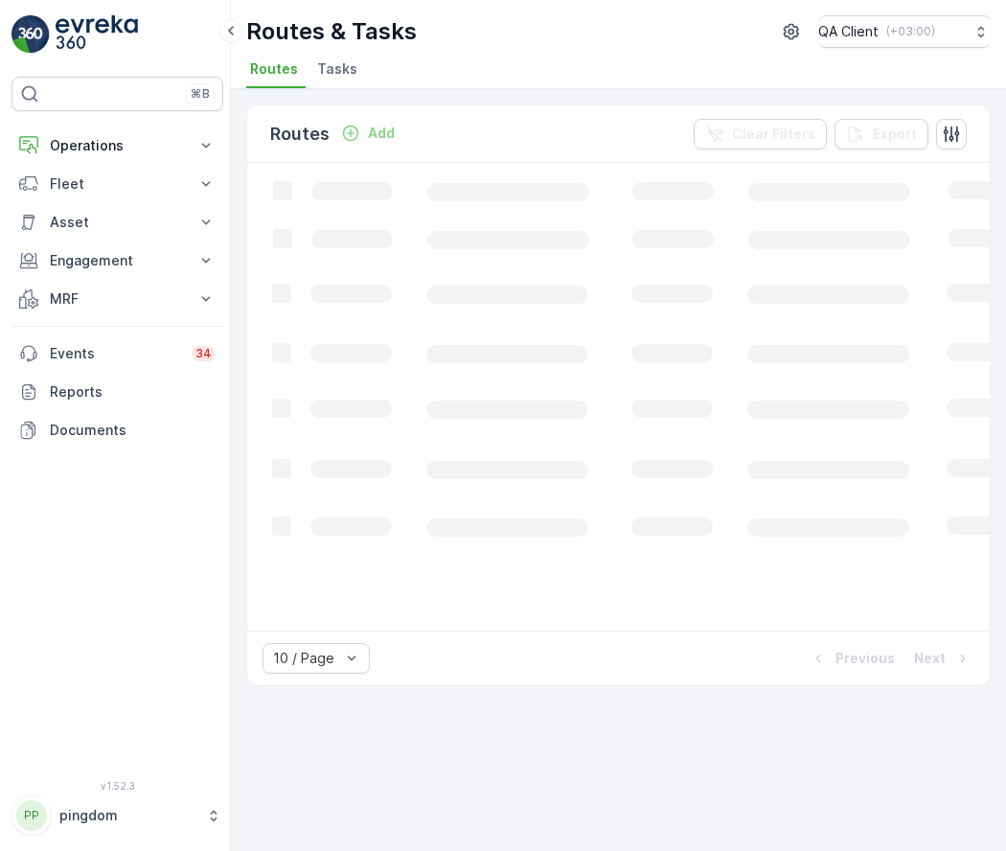  I want to click on button: QA Client(+03:00), so click(904, 32).